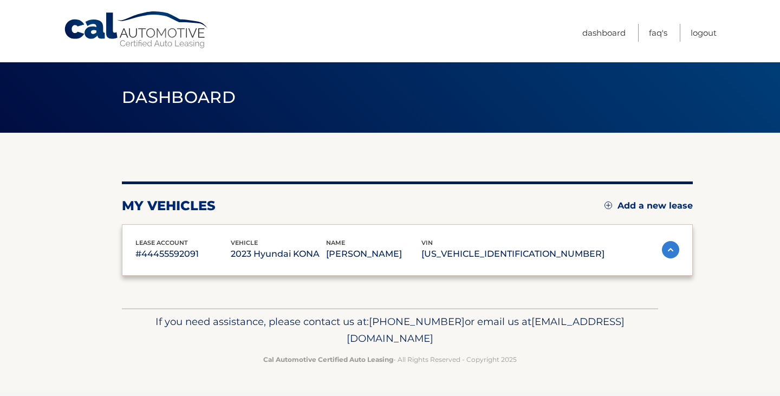 This screenshot has width=780, height=396. I want to click on span: lease account, so click(161, 243).